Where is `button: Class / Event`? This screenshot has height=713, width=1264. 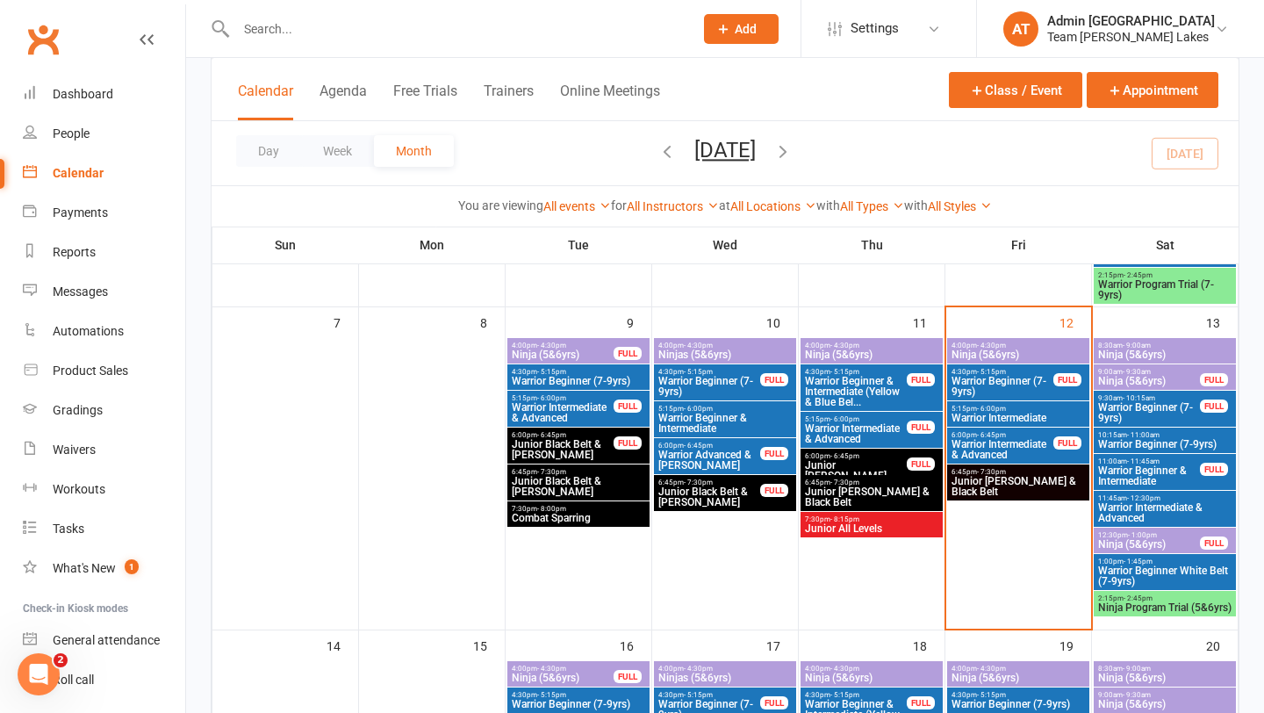 button: Class / Event is located at coordinates (1015, 90).